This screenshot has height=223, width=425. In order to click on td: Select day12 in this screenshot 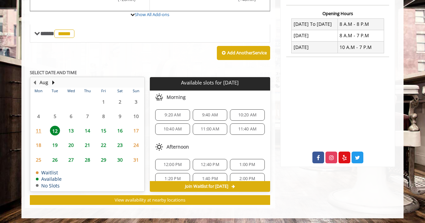, I will do `click(55, 130)`.